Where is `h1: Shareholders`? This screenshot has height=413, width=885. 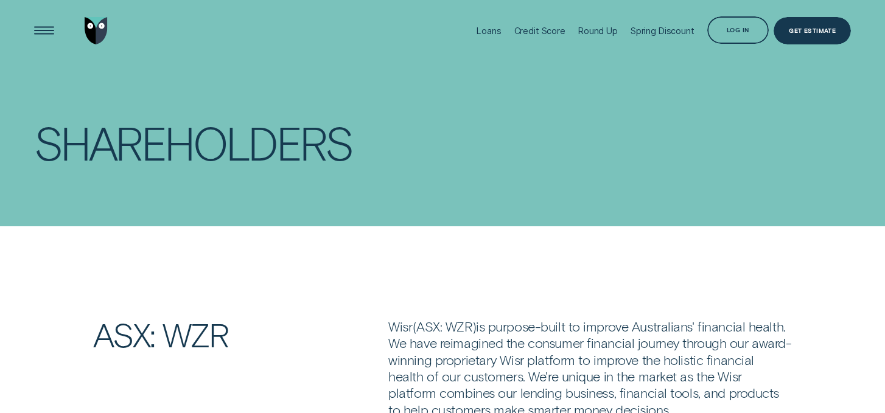
h1: Shareholders is located at coordinates (230, 142).